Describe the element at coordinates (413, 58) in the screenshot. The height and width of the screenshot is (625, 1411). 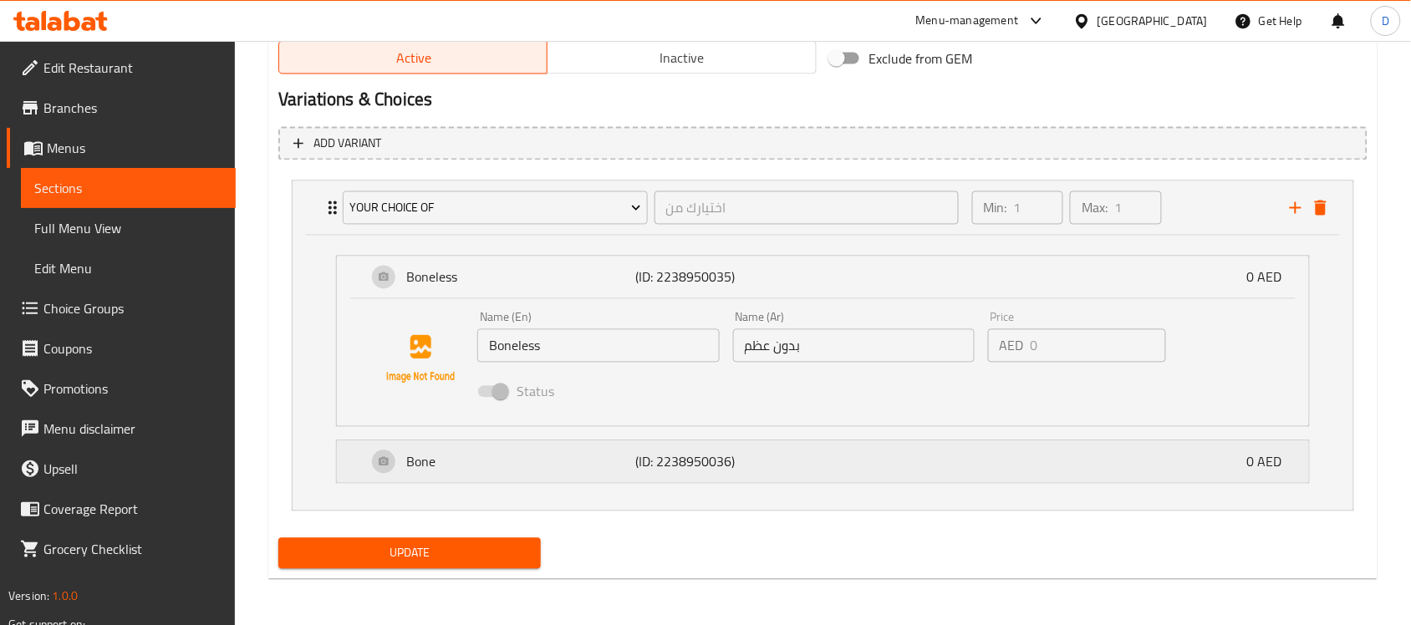
I see `span: Active` at that location.